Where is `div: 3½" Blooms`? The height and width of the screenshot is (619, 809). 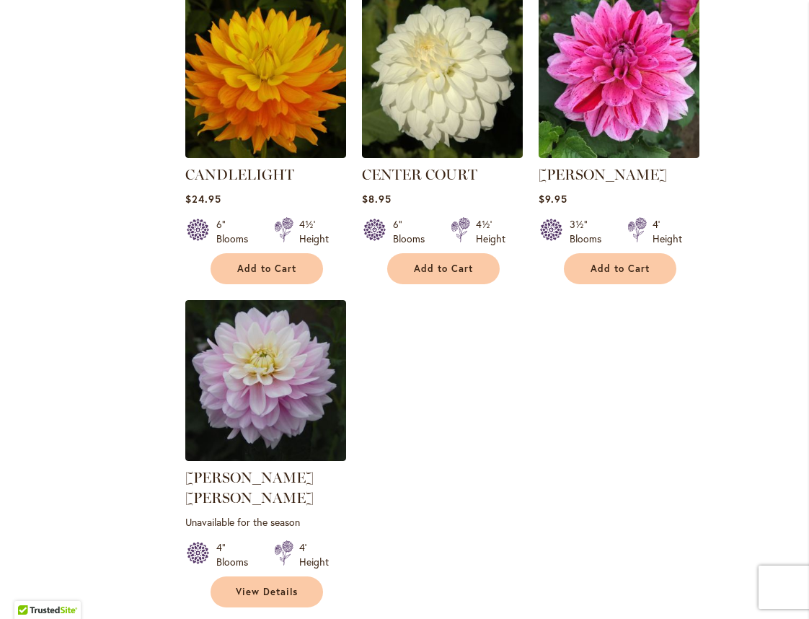
div: 3½" Blooms is located at coordinates (590, 231).